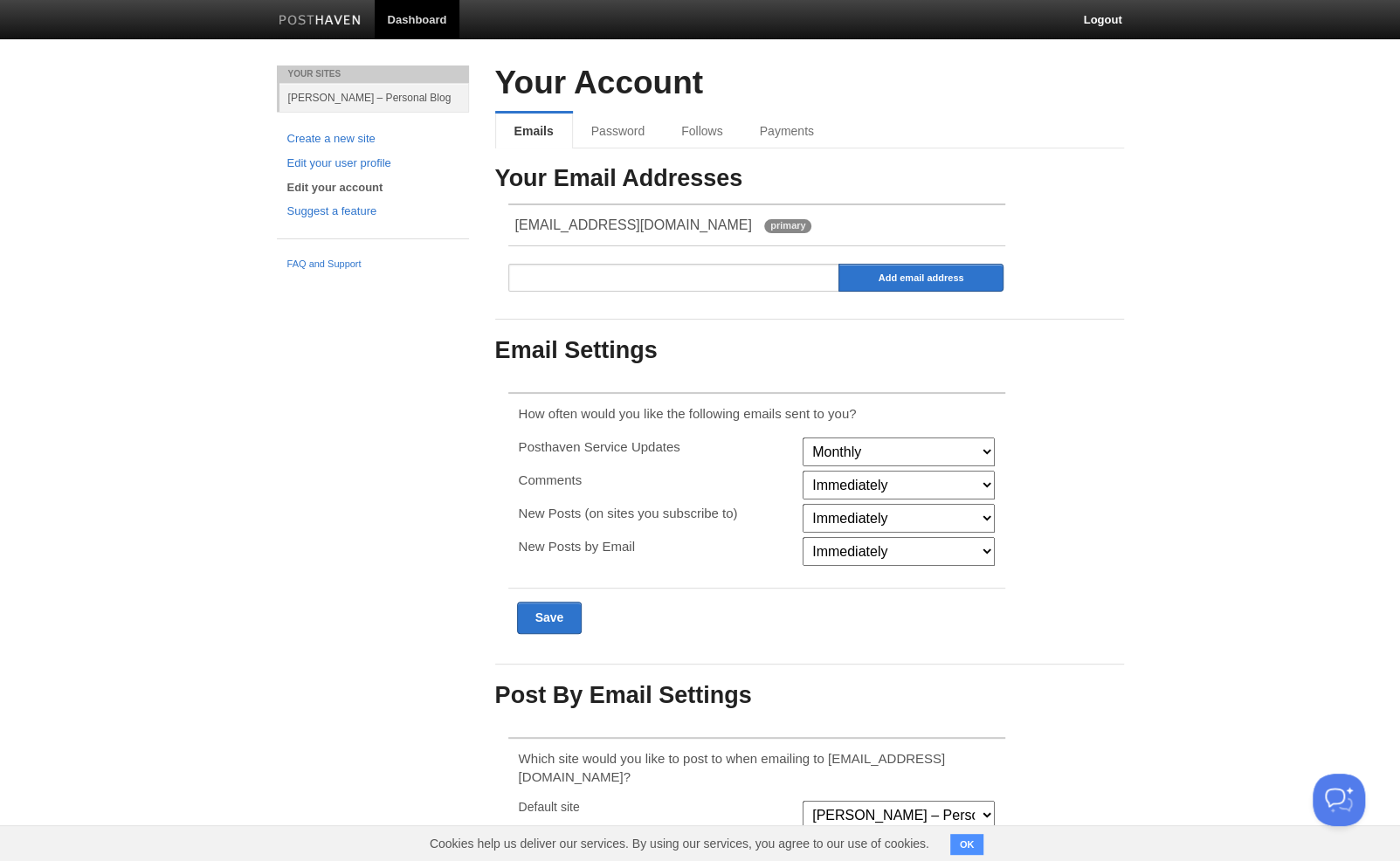 The height and width of the screenshot is (861, 1400). What do you see at coordinates (373, 74) in the screenshot?
I see `li: Your Sites` at bounding box center [373, 74].